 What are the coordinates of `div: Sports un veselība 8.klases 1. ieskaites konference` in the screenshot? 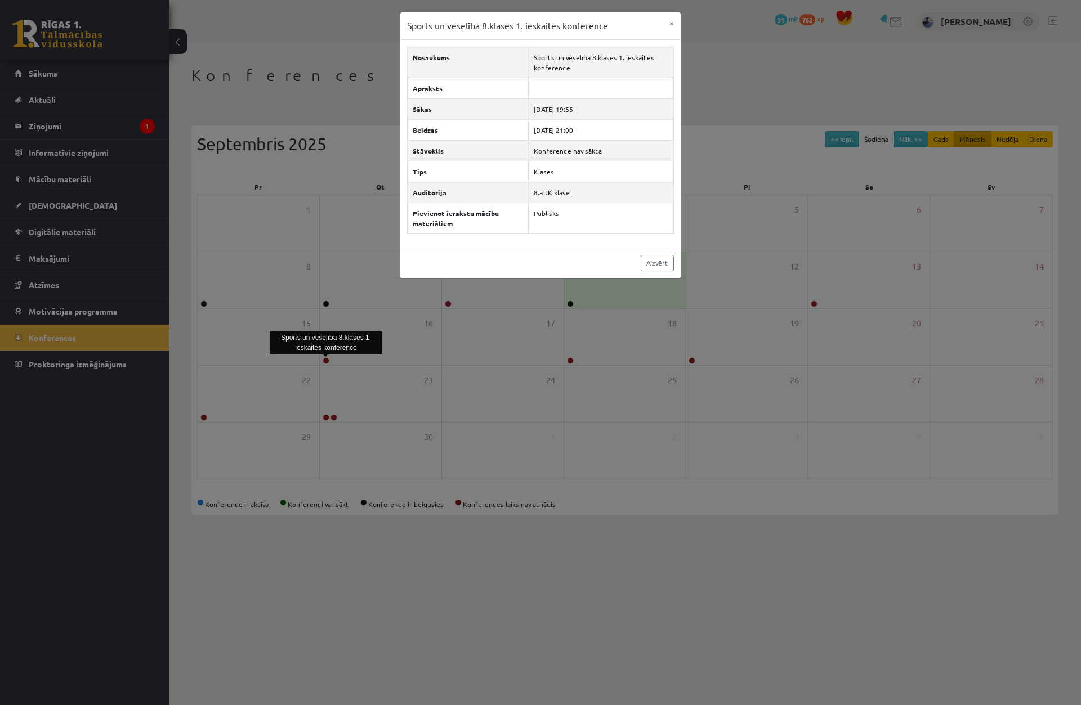 It's located at (326, 343).